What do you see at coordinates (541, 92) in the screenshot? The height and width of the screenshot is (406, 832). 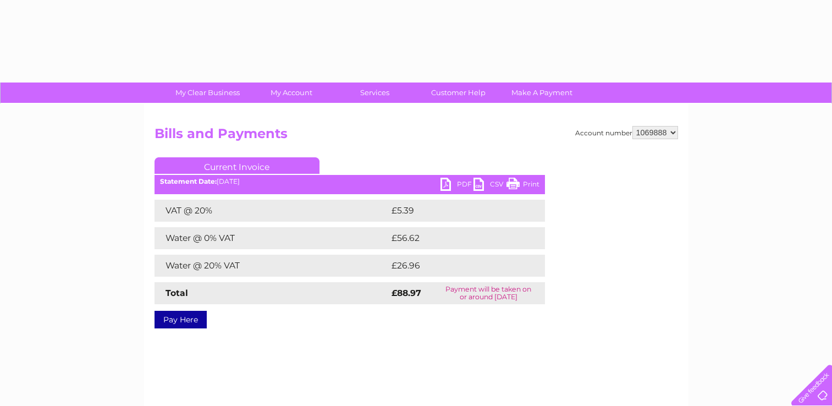 I see `a: Make A Payment` at bounding box center [541, 92].